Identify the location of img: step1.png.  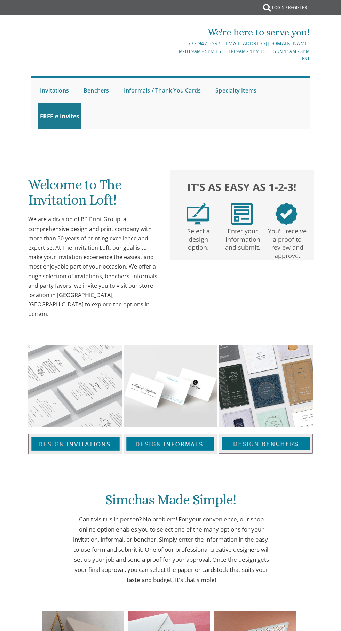
(198, 214).